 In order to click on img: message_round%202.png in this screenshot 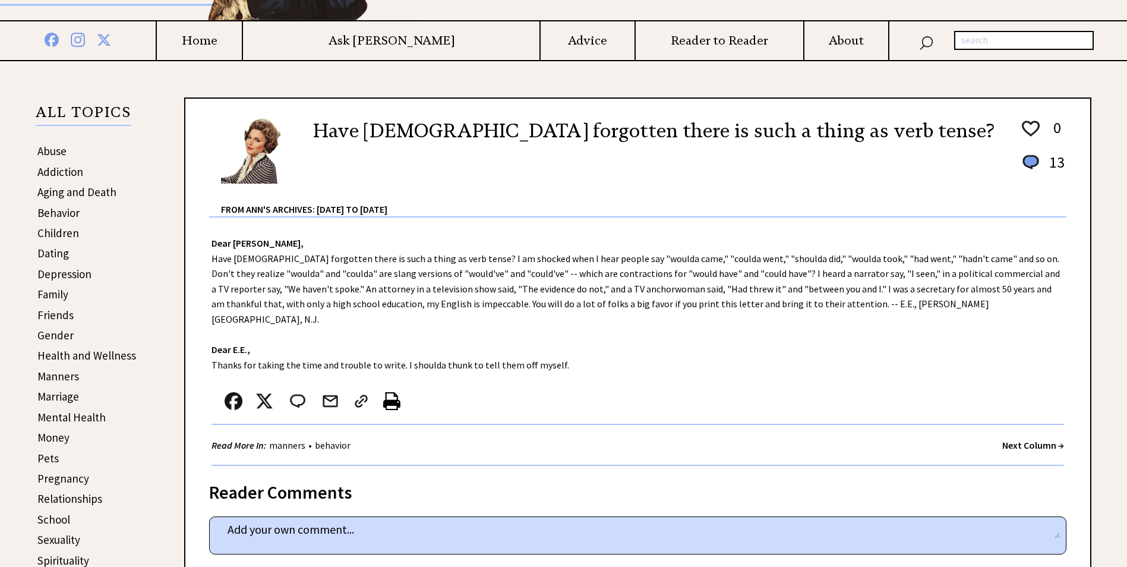, I will do `click(298, 401)`.